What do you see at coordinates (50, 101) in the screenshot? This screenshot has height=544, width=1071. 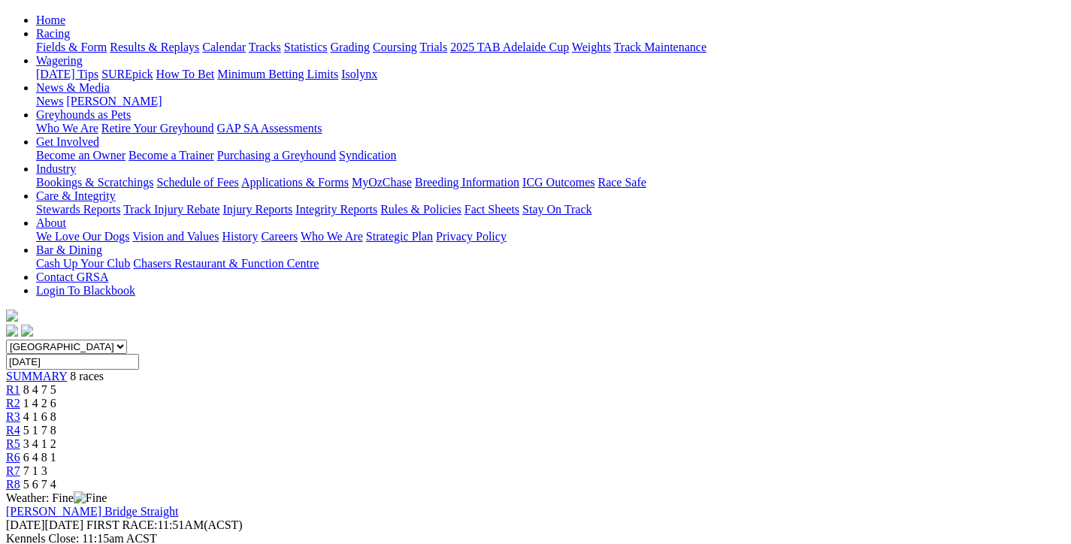 I see `a: News` at bounding box center [50, 101].